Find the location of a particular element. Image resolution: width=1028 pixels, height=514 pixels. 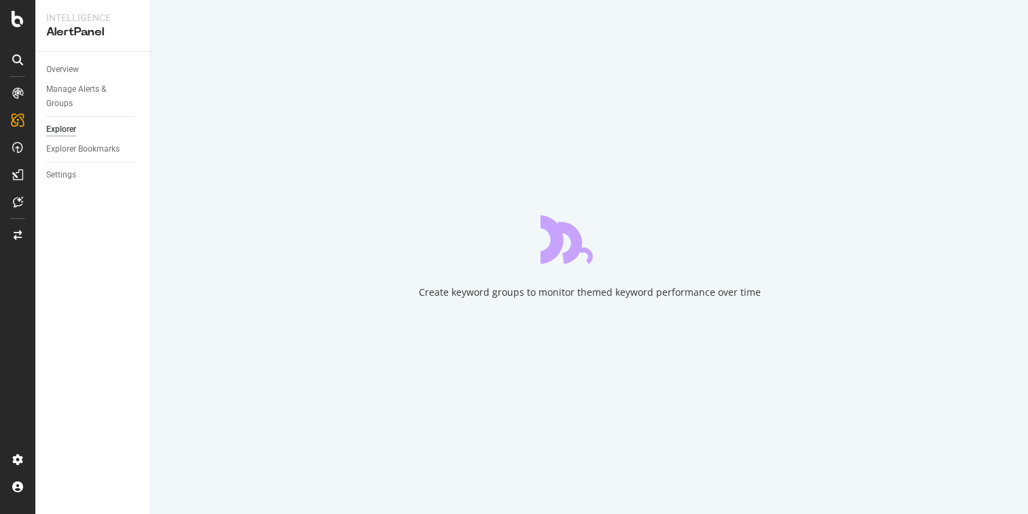

div: AlertPanel is located at coordinates (92, 32).